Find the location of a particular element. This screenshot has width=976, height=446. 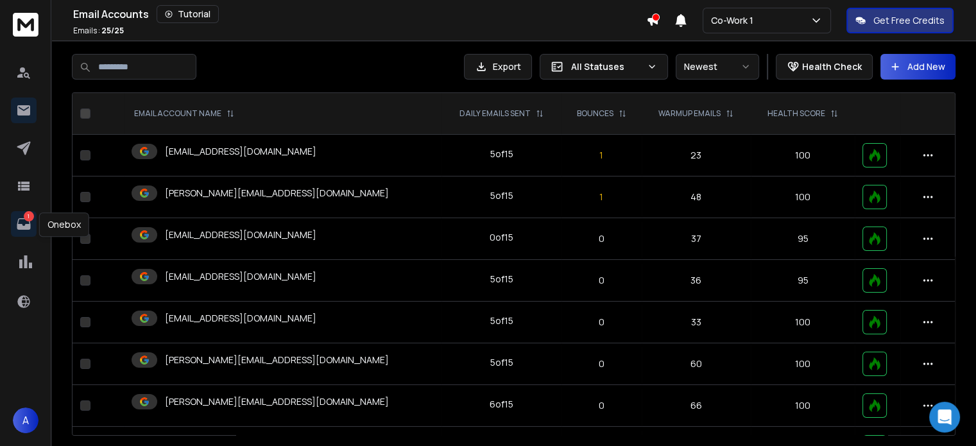

button: A is located at coordinates (26, 420).